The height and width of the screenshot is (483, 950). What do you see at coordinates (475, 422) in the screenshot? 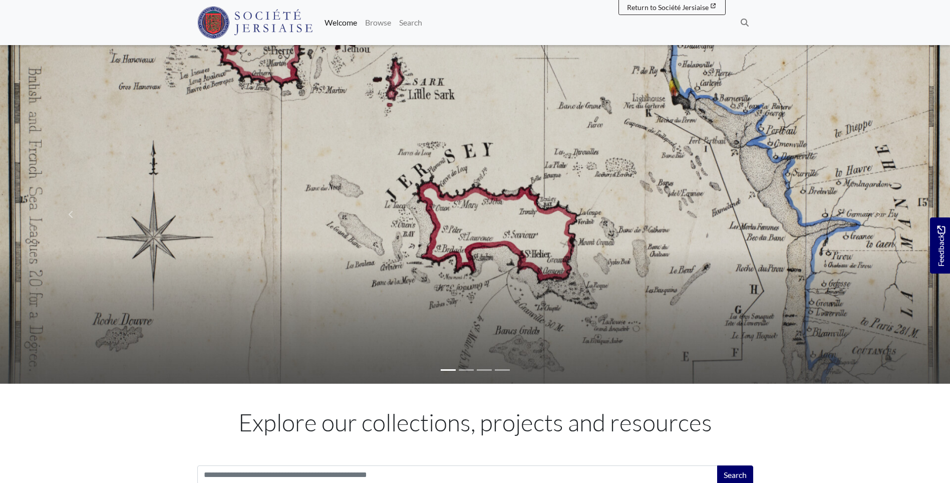
I see `h1: Explore our collections, projects and resources` at bounding box center [475, 422].